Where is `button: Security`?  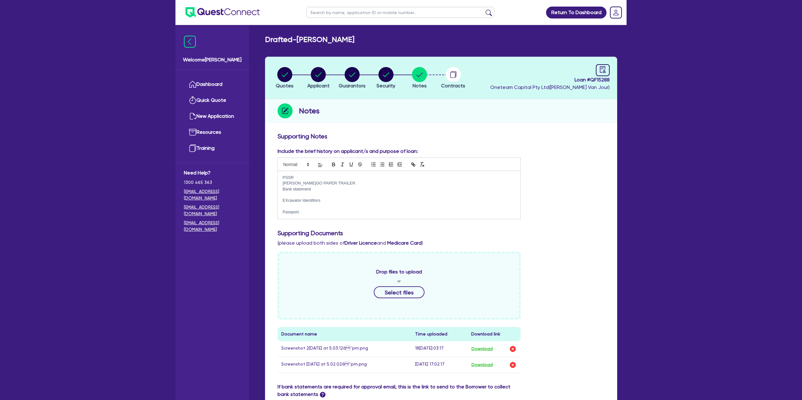 button: Security is located at coordinates (386, 78).